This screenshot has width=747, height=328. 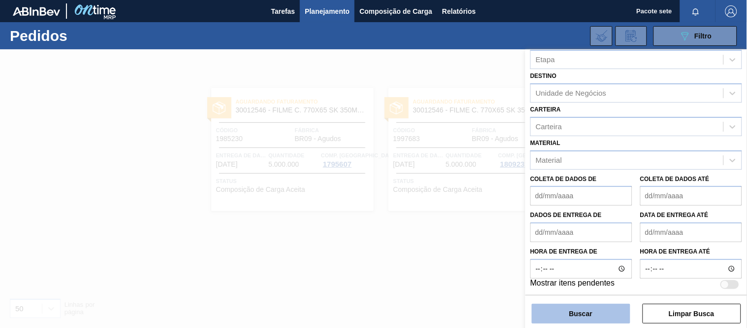 What do you see at coordinates (675, 251) in the screenshot?
I see `font: Hora de entrega até` at bounding box center [675, 251].